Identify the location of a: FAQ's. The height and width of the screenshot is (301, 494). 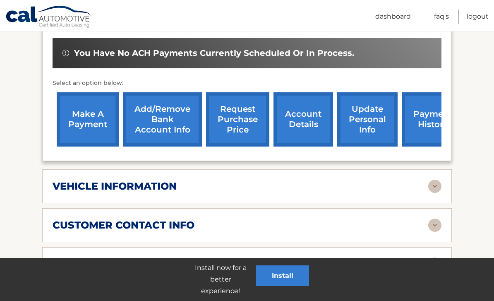
(441, 17).